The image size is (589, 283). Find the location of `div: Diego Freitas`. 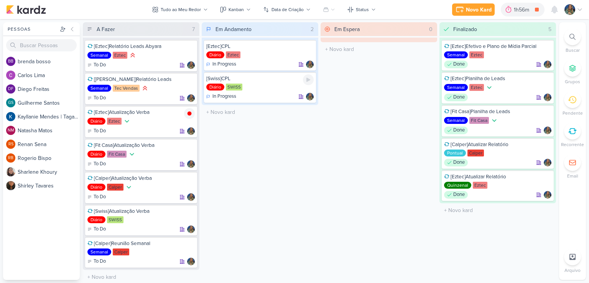

div: Diego Freitas is located at coordinates (11, 89).